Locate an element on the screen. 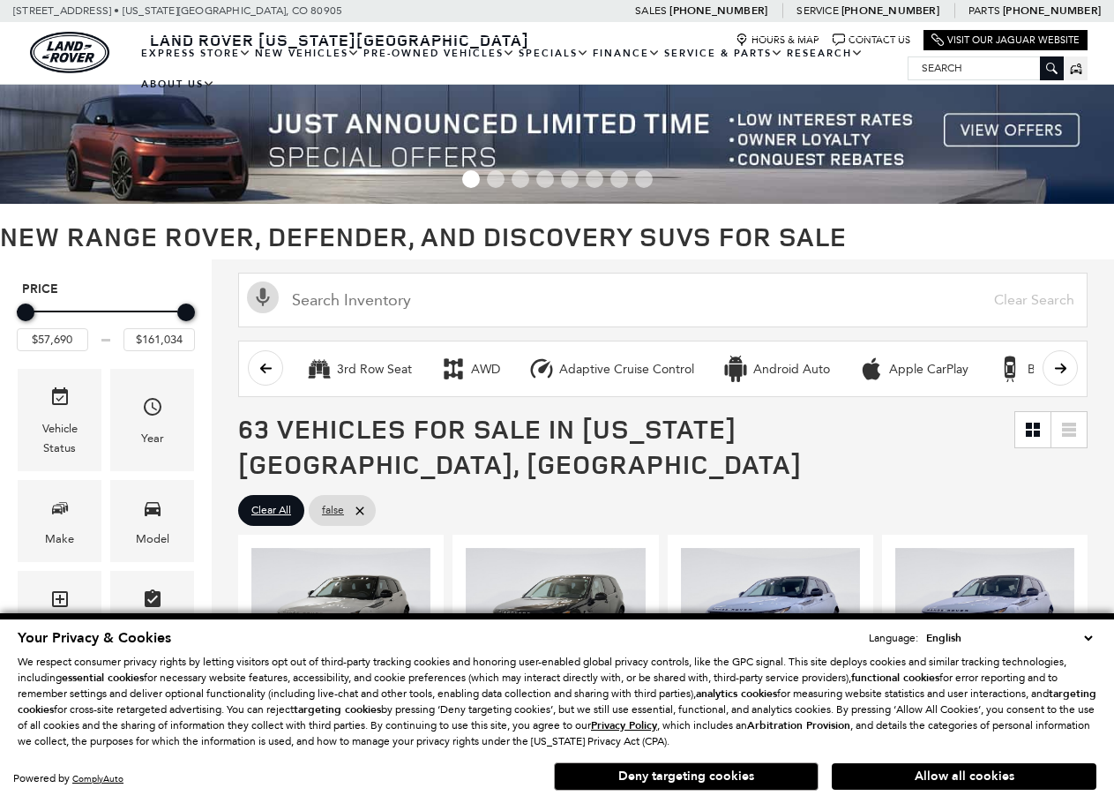  span: Features is located at coordinates (153, 602).